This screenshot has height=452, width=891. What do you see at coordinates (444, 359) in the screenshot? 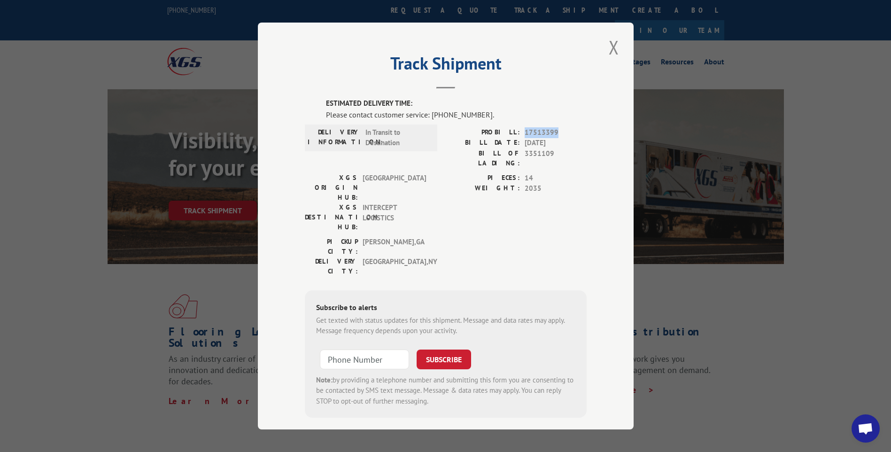
I see `button: SUBSCRIBE` at bounding box center [444, 359].